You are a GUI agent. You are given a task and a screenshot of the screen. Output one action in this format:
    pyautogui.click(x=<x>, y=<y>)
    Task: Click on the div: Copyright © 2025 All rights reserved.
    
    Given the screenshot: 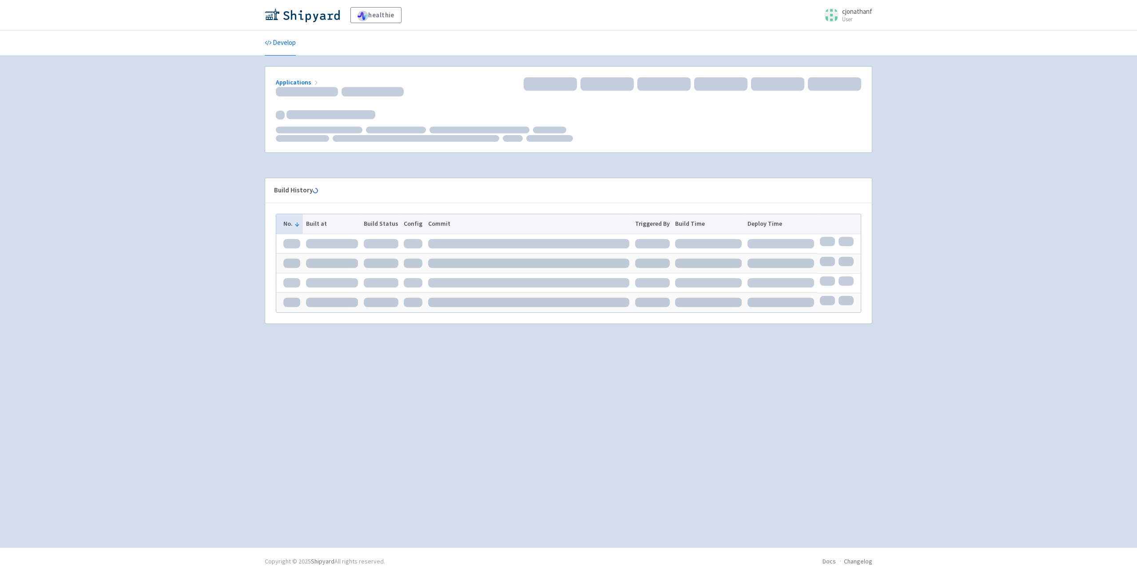 What is the action you would take?
    pyautogui.click(x=325, y=561)
    